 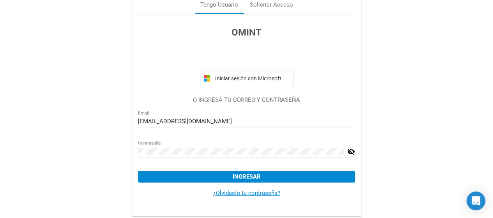 What do you see at coordinates (219, 5) in the screenshot?
I see `div: Tengo Usuario` at bounding box center [219, 5].